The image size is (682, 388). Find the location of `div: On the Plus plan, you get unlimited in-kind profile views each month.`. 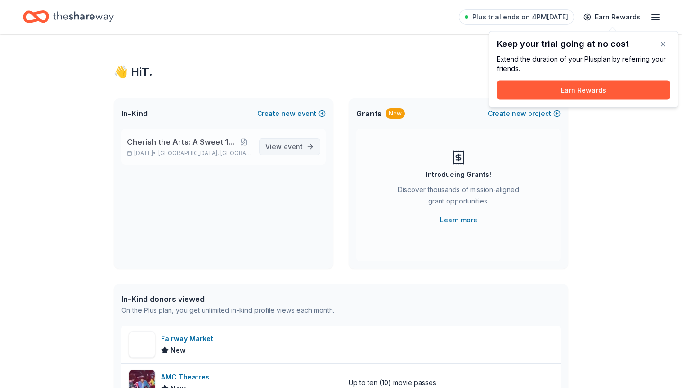

div: On the Plus plan, you get unlimited in-kind profile views each month. is located at coordinates (228, 311).